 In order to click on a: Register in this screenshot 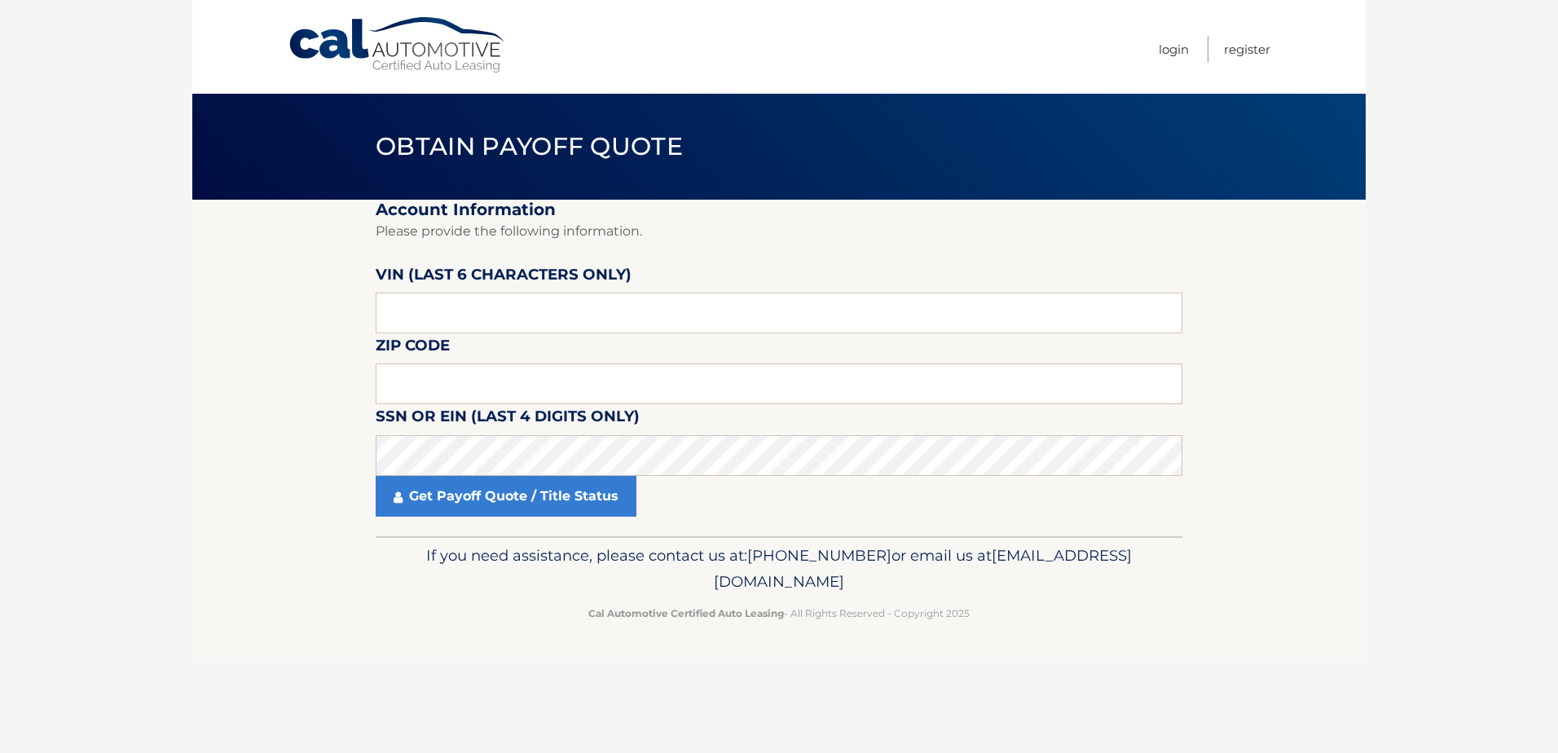, I will do `click(1247, 49)`.